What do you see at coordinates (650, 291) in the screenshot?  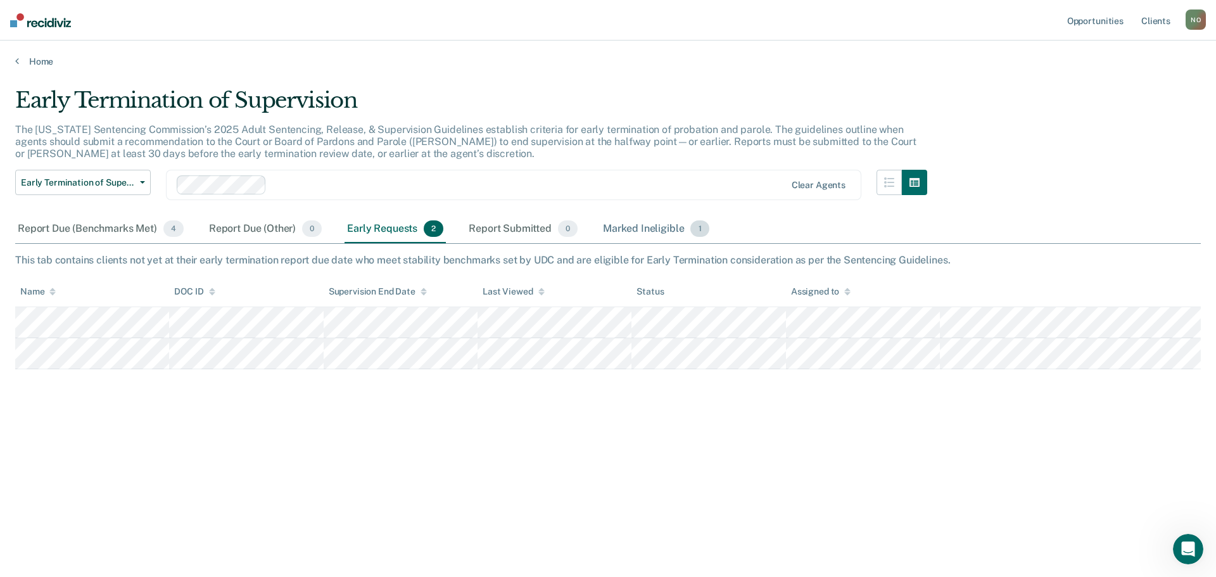 I see `div: Status` at bounding box center [650, 291].